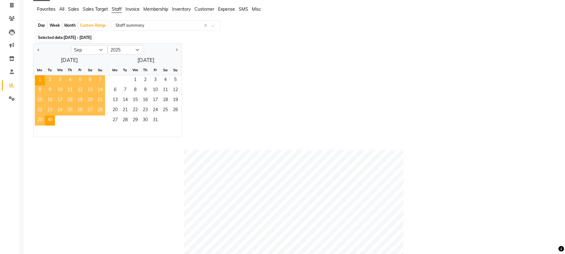 The height and width of the screenshot is (254, 565). Describe the element at coordinates (135, 100) in the screenshot. I see `div: Wednesday, October 15, 2025` at that location.